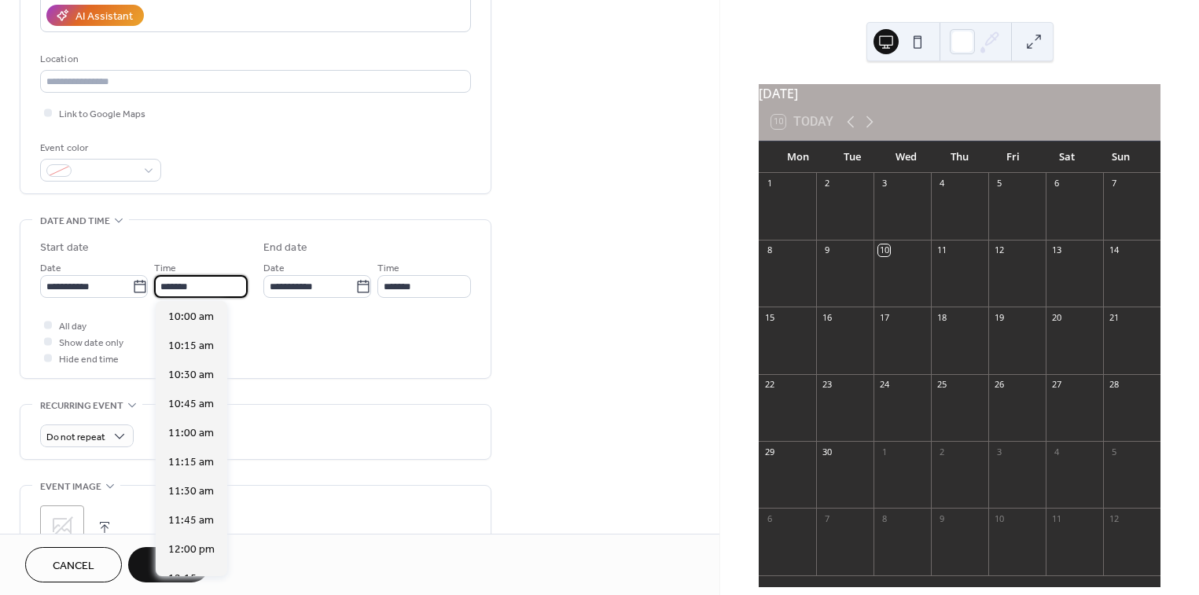  I want to click on div: 16, so click(826, 317).